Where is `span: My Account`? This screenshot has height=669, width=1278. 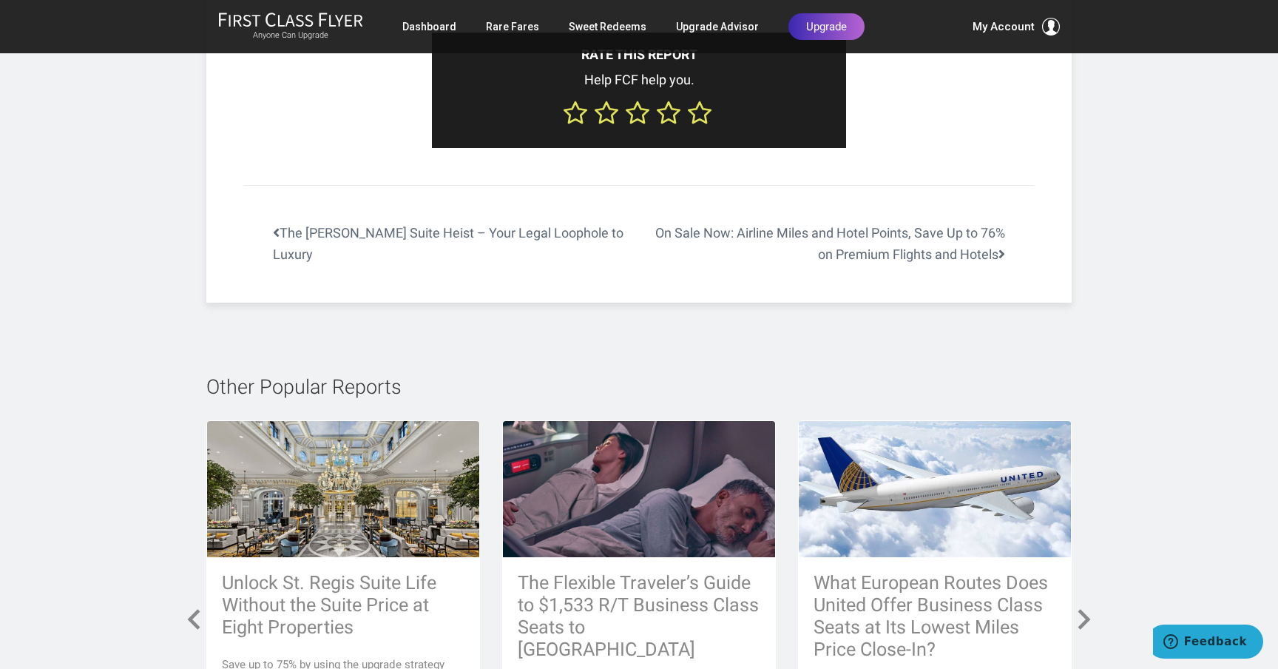 span: My Account is located at coordinates (1004, 27).